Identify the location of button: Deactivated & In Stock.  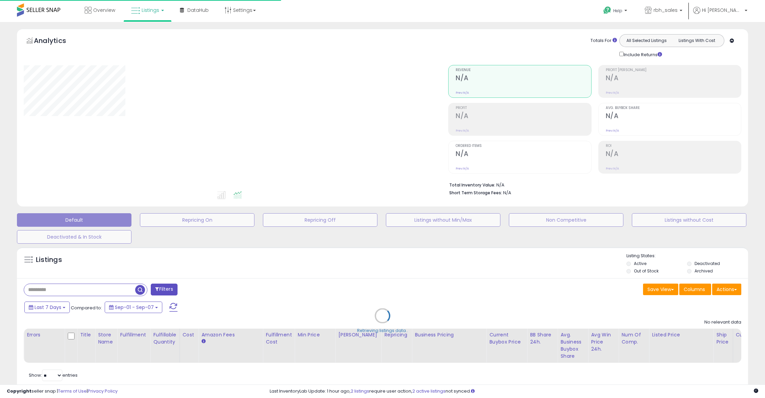
(74, 237).